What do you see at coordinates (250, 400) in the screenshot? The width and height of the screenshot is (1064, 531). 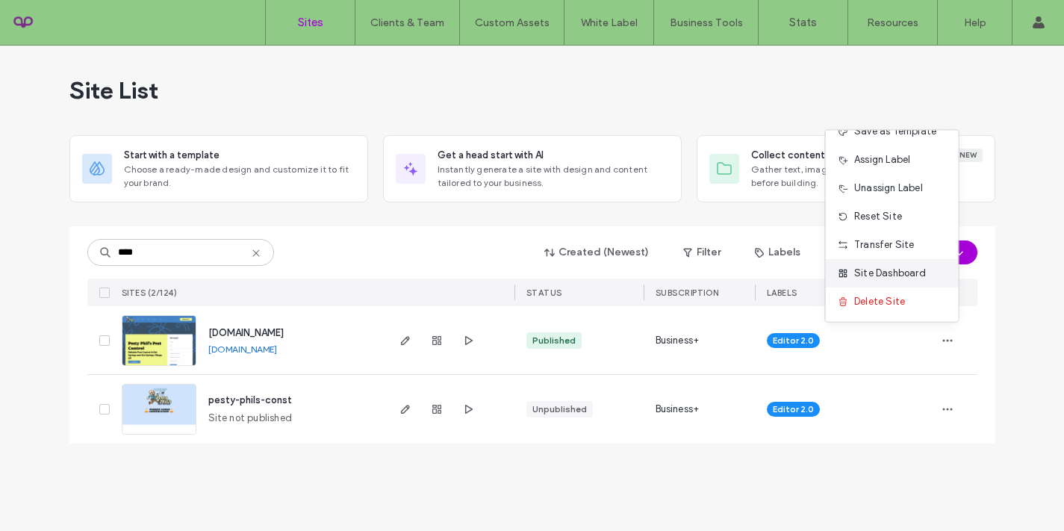 I see `a: pesty-phils-const` at bounding box center [250, 400].